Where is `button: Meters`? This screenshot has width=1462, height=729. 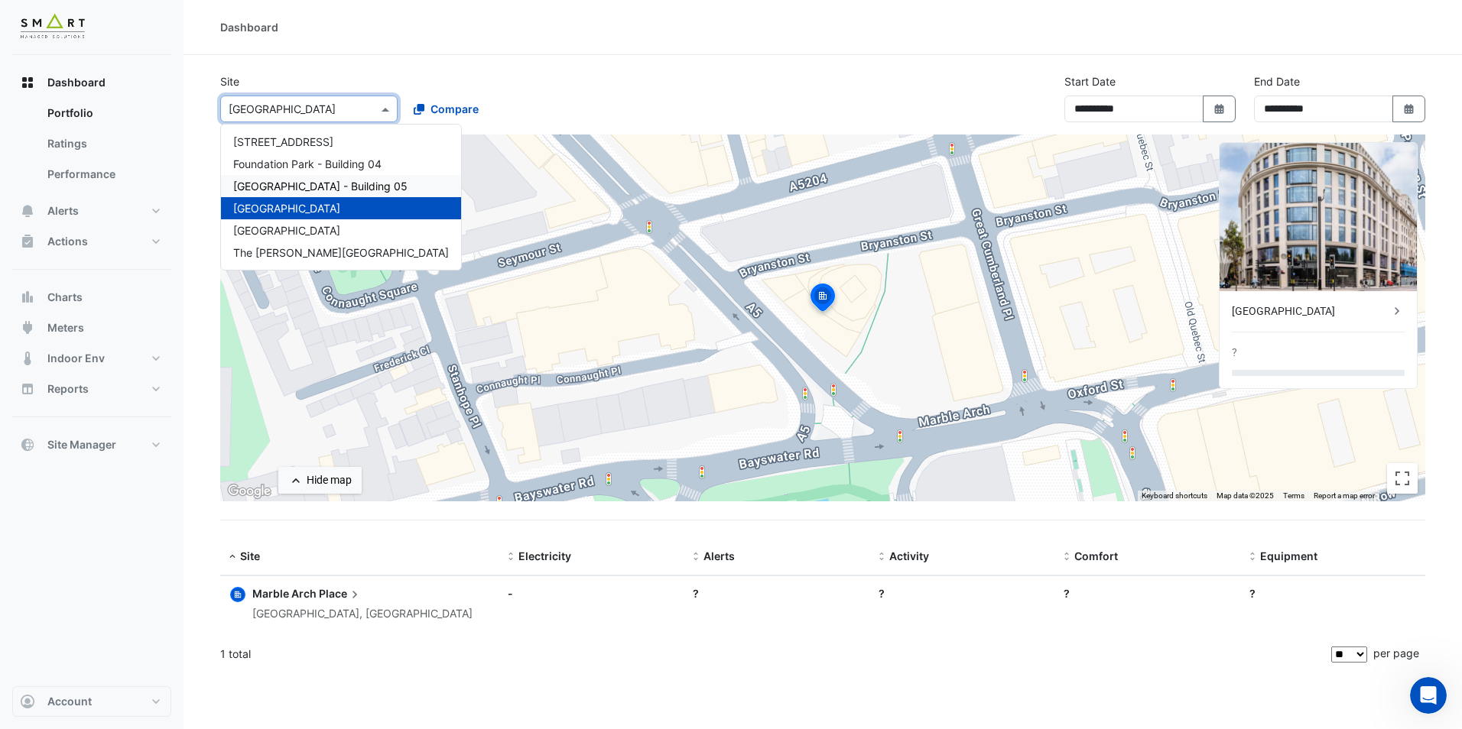
button: Meters is located at coordinates (92, 328).